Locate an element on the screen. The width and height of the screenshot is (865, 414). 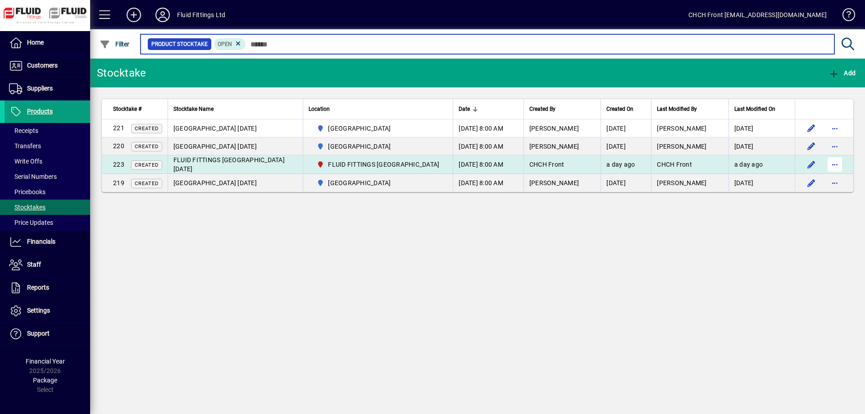
a: Reports is located at coordinates (47, 288).